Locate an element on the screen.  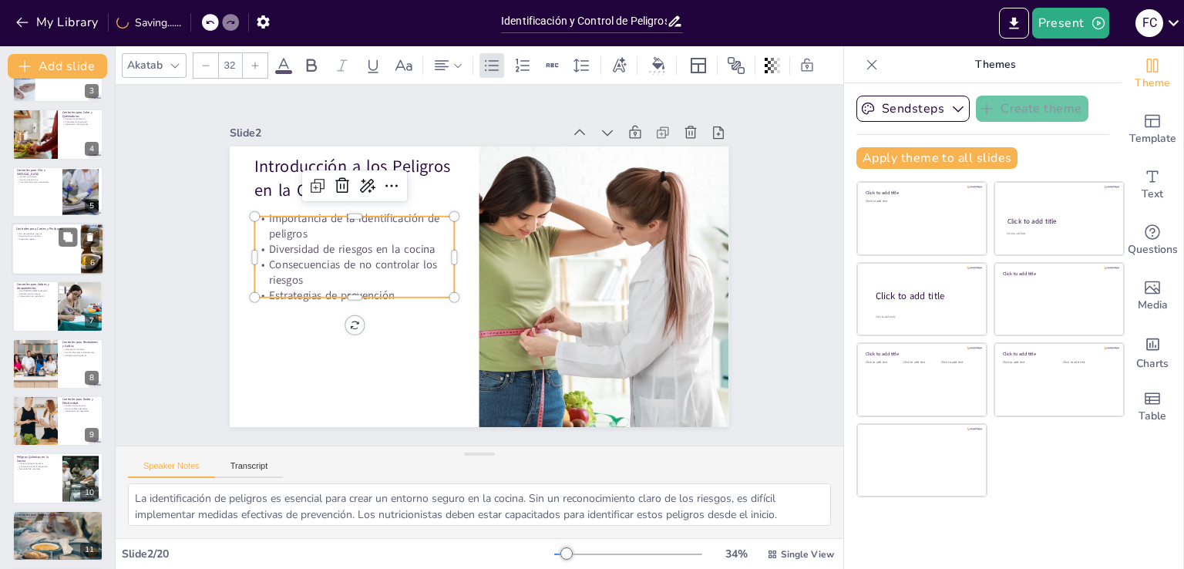
p: Controles para Calor y Quemaduras is located at coordinates (80, 114).